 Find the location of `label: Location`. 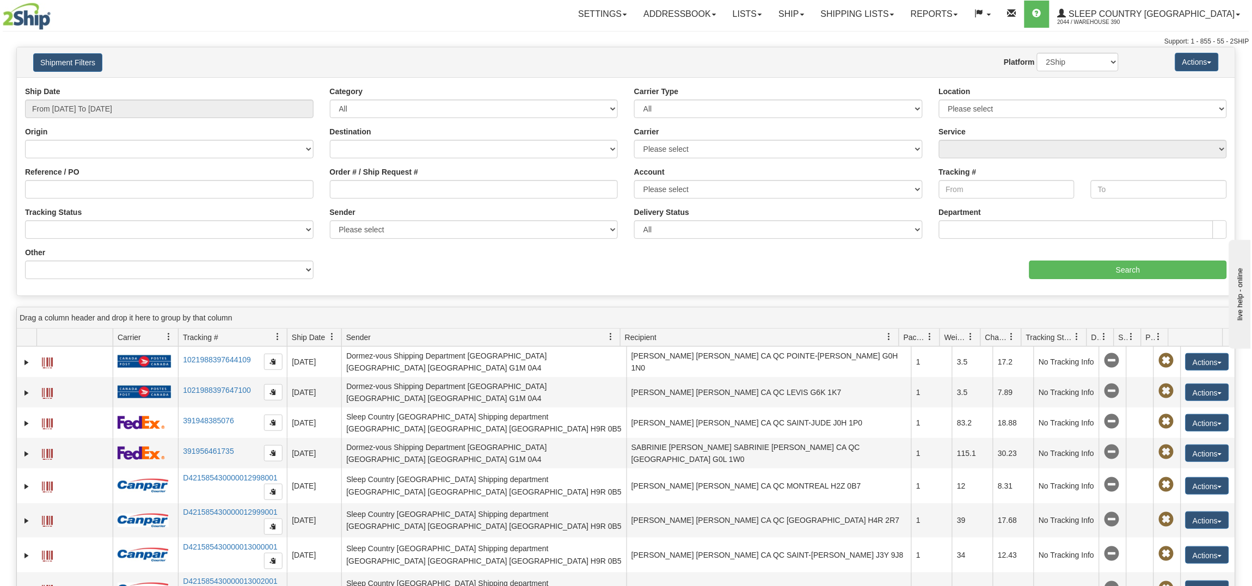

label: Location is located at coordinates (954, 91).